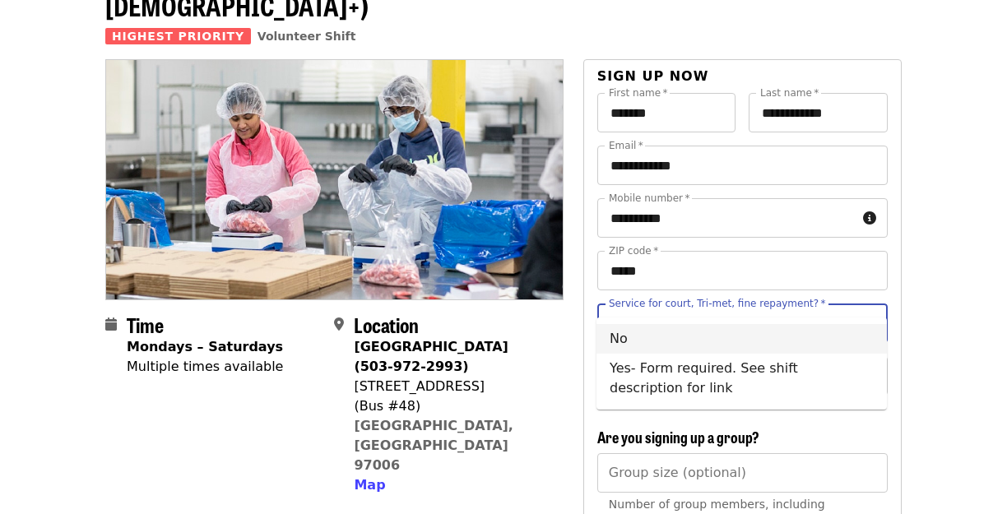 The image size is (1007, 514). I want to click on img: Oct/Nov/Dec - Beaverton: Repack/Sort (age 10+) organized by Oregon Food Bank, so click(334, 179).